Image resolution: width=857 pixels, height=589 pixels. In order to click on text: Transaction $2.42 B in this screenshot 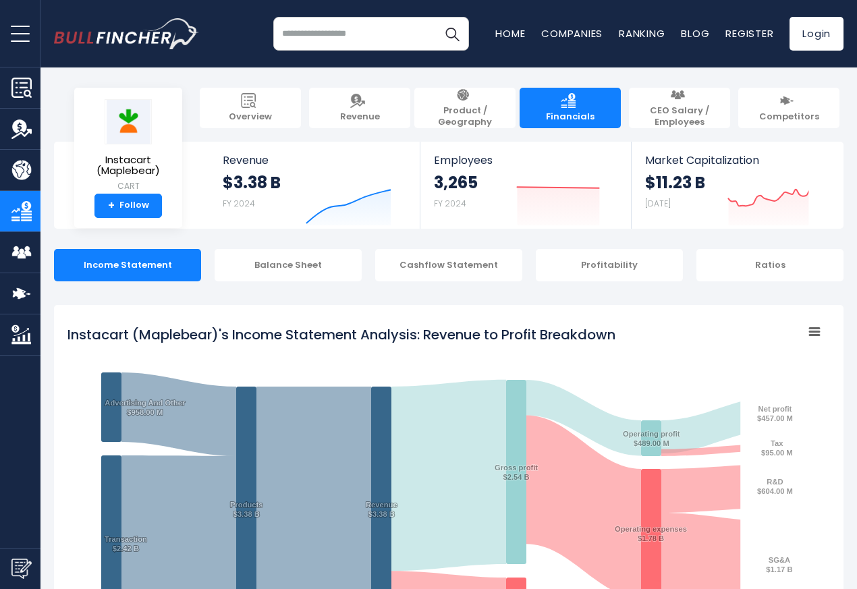, I will do `click(126, 544)`.